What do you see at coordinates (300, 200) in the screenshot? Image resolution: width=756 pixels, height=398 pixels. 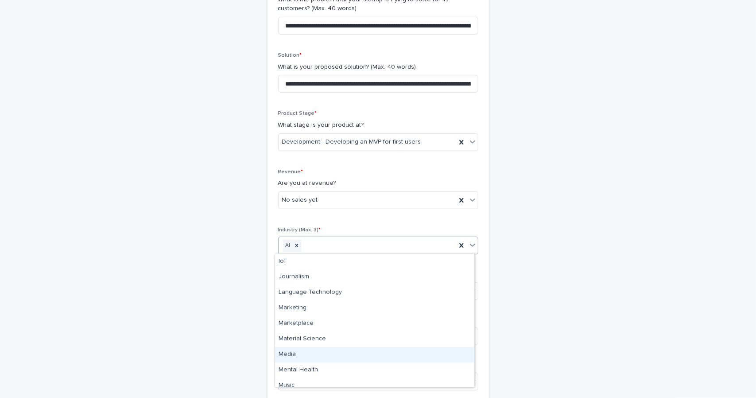 I see `span: No sales yet` at bounding box center [300, 200].